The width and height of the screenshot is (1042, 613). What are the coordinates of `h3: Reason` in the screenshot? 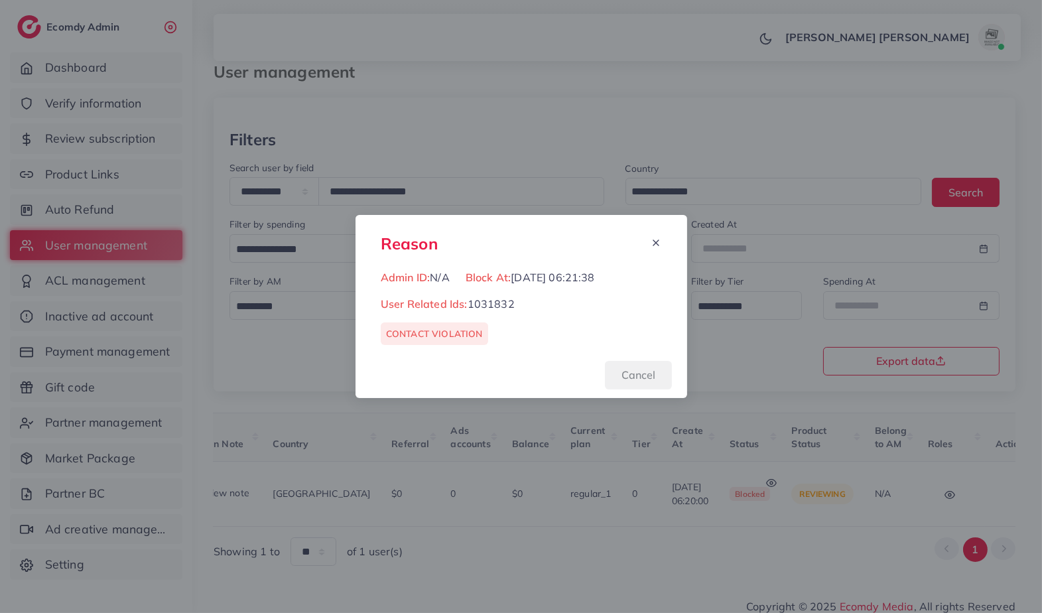 It's located at (409, 243).